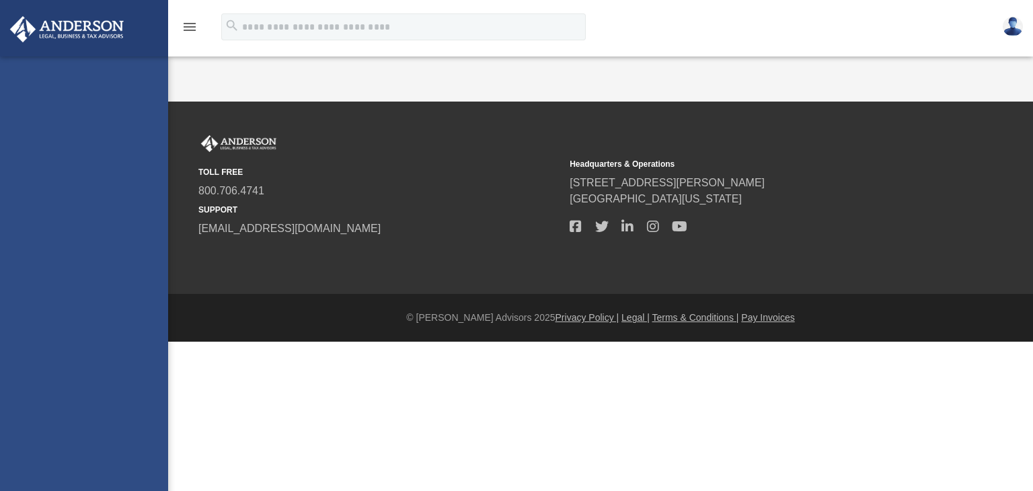  Describe the element at coordinates (190, 27) in the screenshot. I see `i: menu` at that location.